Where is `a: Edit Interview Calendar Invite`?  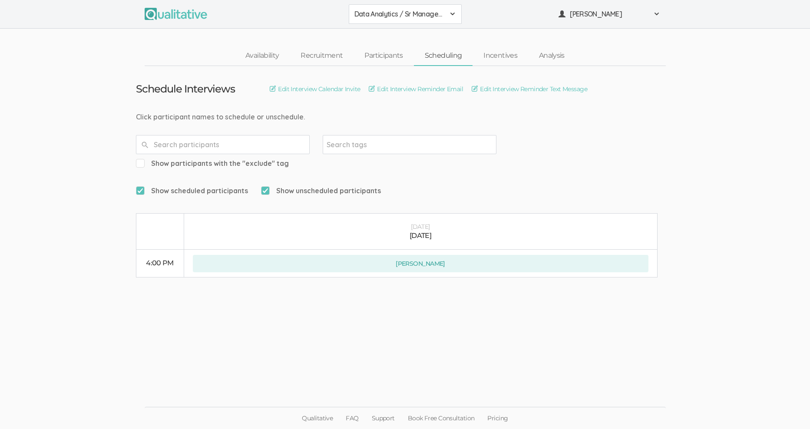 a: Edit Interview Calendar Invite is located at coordinates (315, 89).